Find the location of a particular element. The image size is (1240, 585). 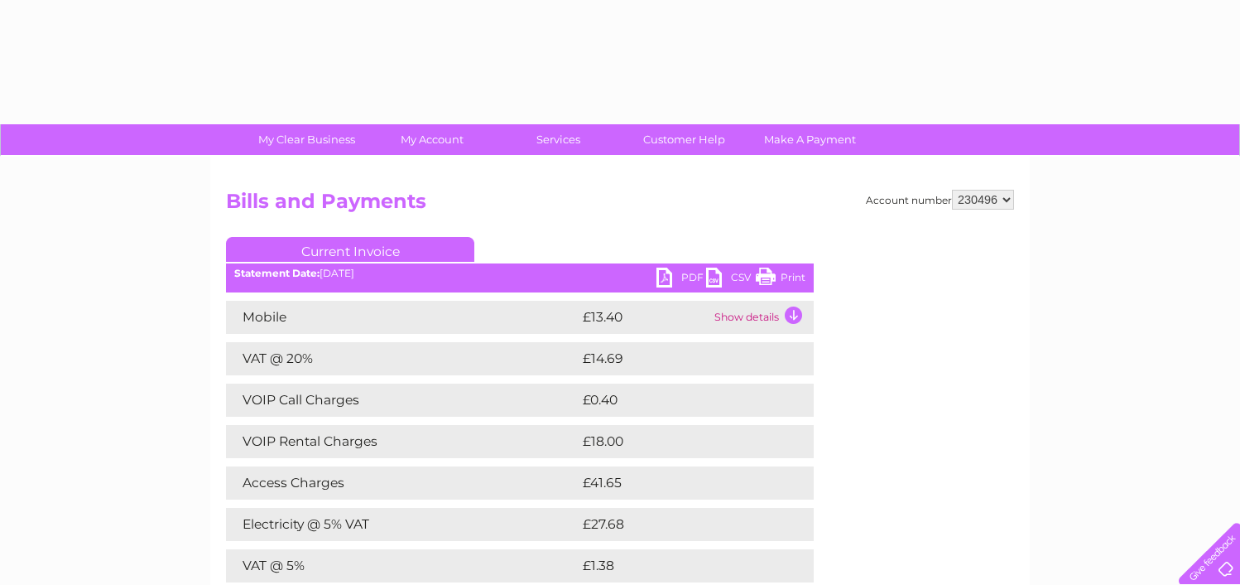

td: VOIP Rental Charges is located at coordinates (402, 441).